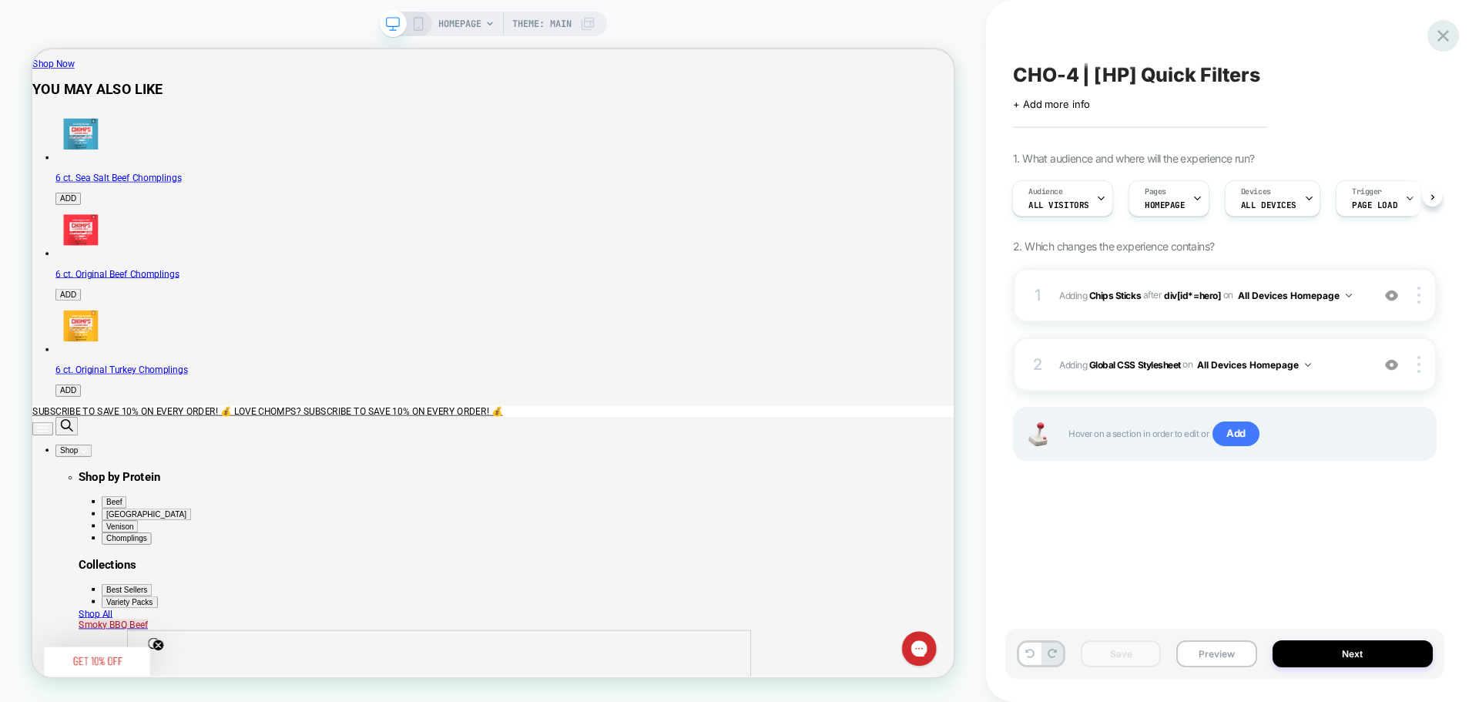 The width and height of the screenshot is (1479, 702). What do you see at coordinates (1236, 434) in the screenshot?
I see `span: Add` at bounding box center [1236, 434].